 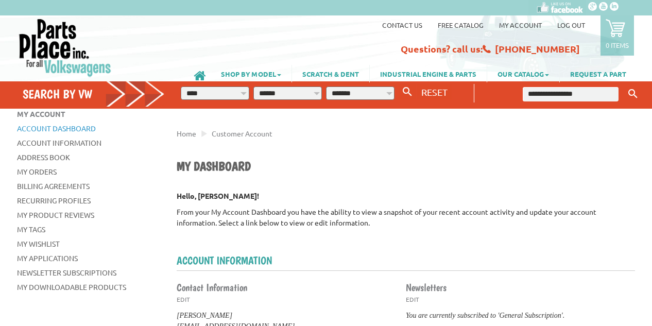 What do you see at coordinates (633, 94) in the screenshot?
I see `button: Keyword Search` at bounding box center [633, 94].